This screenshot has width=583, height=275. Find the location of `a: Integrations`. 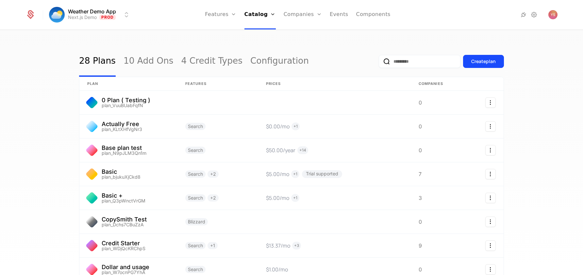

a: Integrations is located at coordinates (523, 15).